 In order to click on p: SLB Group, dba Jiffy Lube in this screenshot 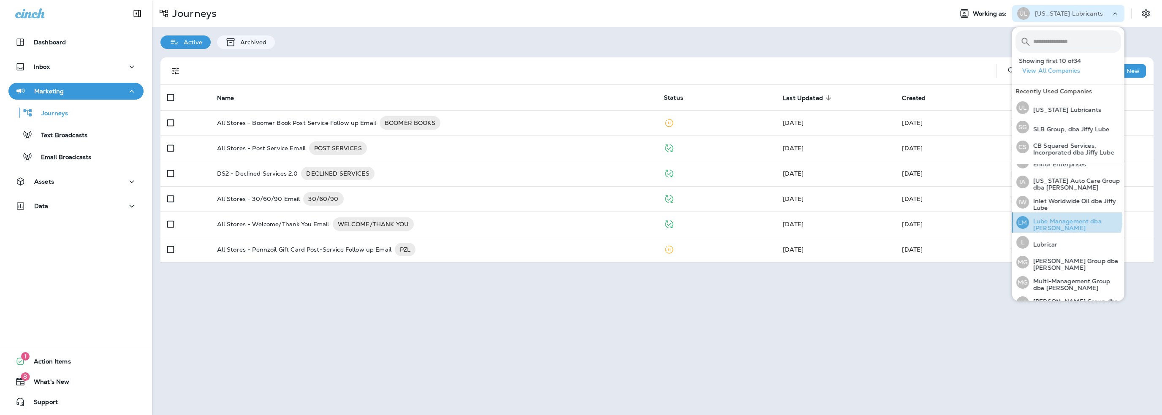, I will do `click(1069, 129)`.